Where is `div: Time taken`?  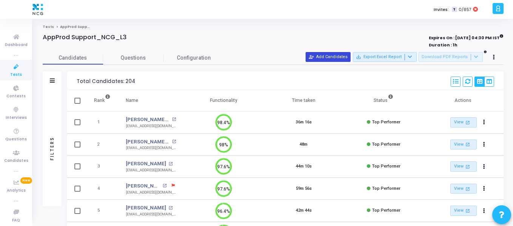 div: Time taken is located at coordinates (304, 100).